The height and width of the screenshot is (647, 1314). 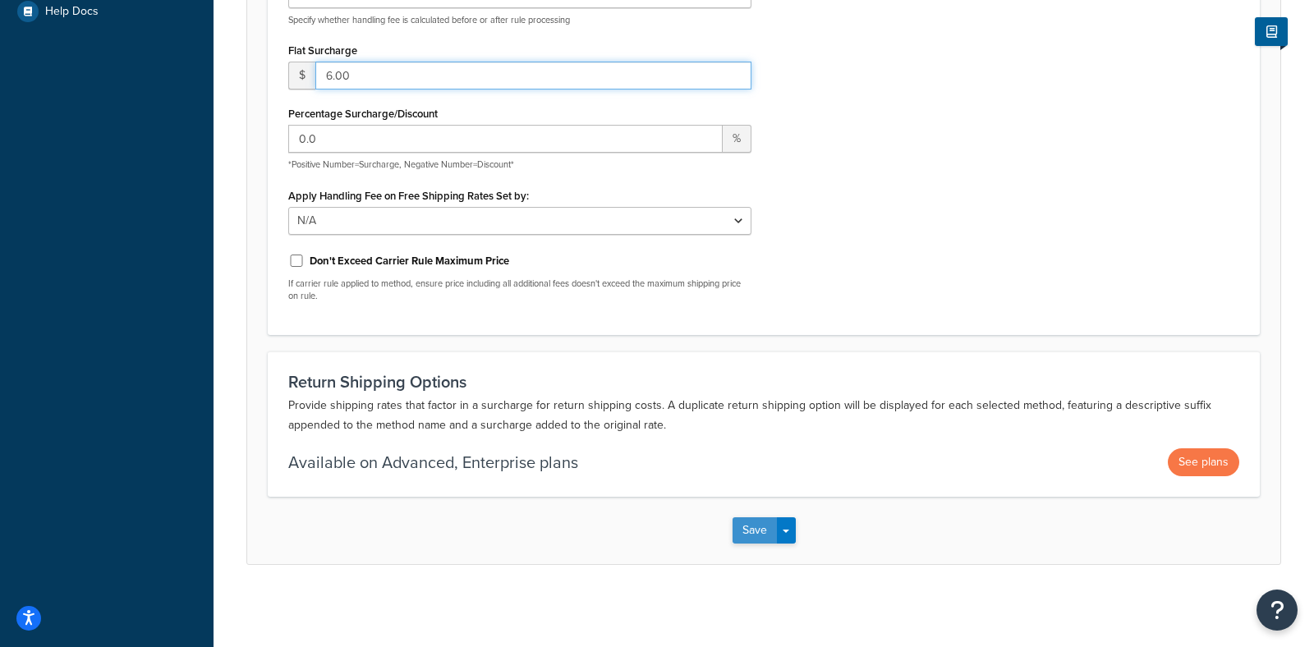 I want to click on button: Save, so click(x=755, y=530).